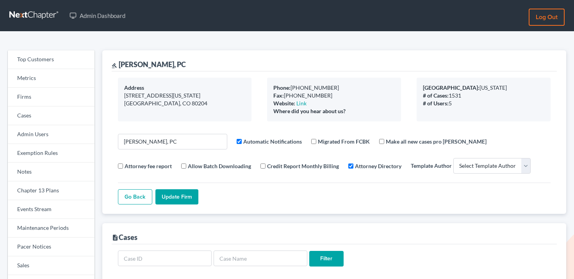 The width and height of the screenshot is (574, 279). What do you see at coordinates (148, 166) in the screenshot?
I see `label: Attorney fee report` at bounding box center [148, 166].